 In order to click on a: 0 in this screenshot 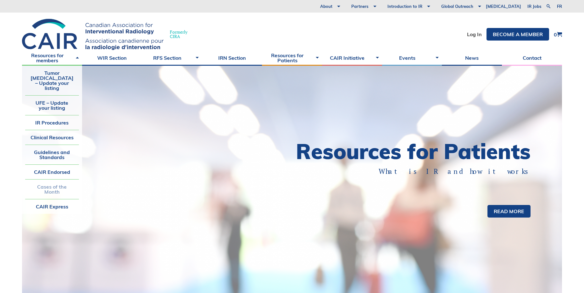, I will do `click(558, 34)`.